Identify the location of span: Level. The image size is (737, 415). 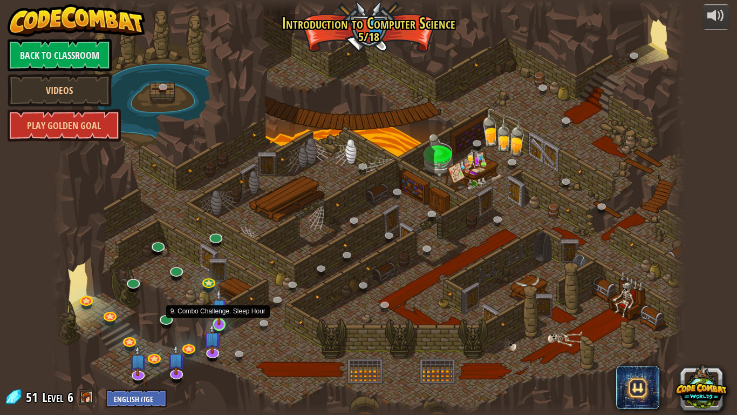
(53, 397).